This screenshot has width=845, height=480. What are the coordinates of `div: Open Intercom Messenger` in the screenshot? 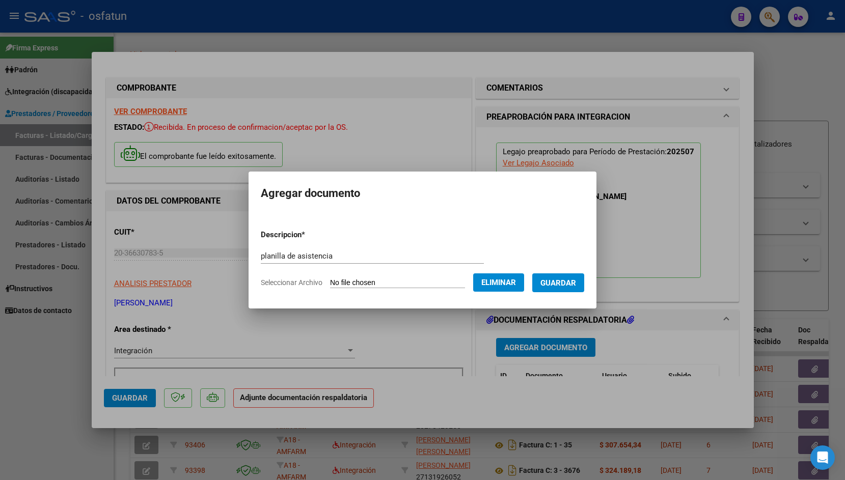 It's located at (823, 458).